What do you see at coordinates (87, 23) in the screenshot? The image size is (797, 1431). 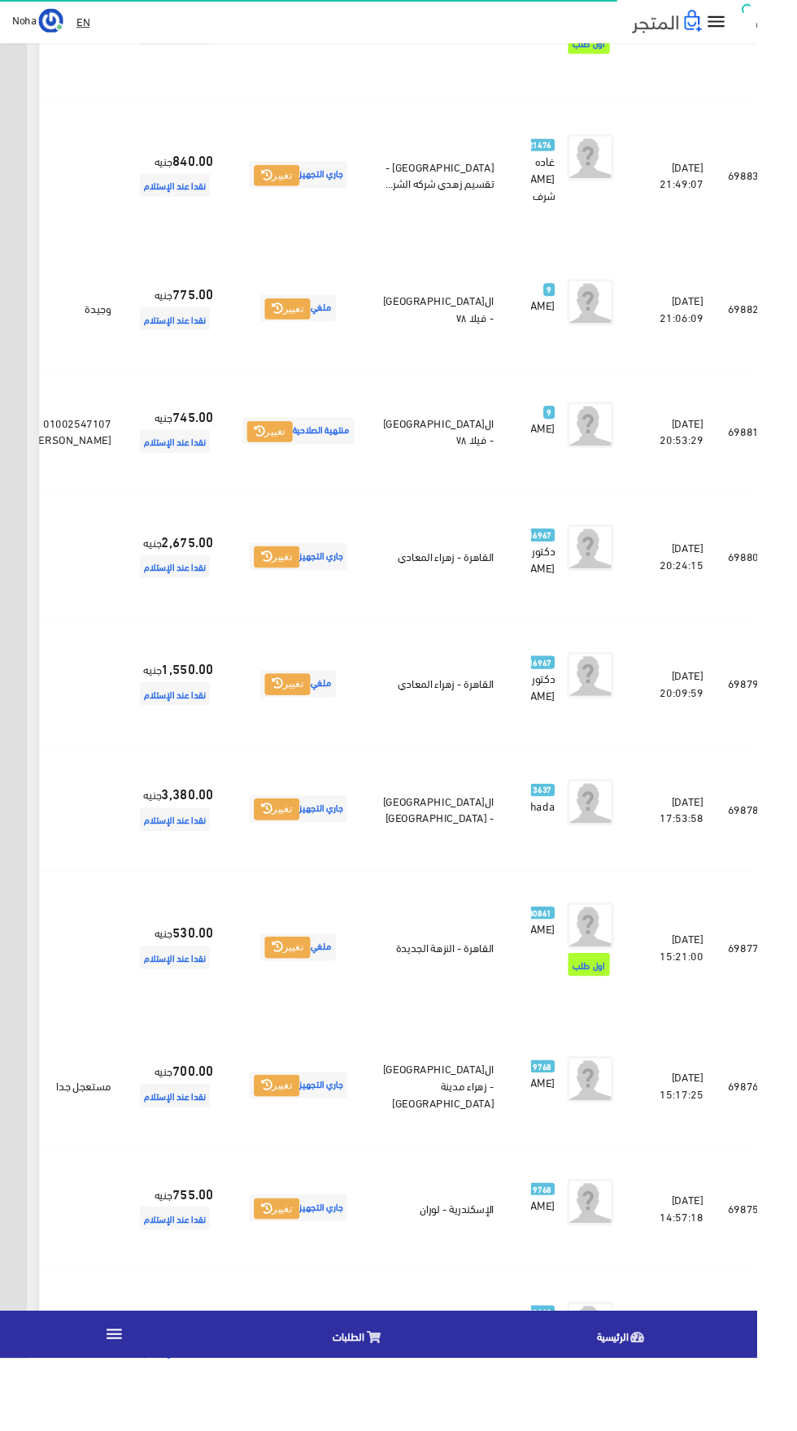 I see `a: EN` at bounding box center [87, 23].